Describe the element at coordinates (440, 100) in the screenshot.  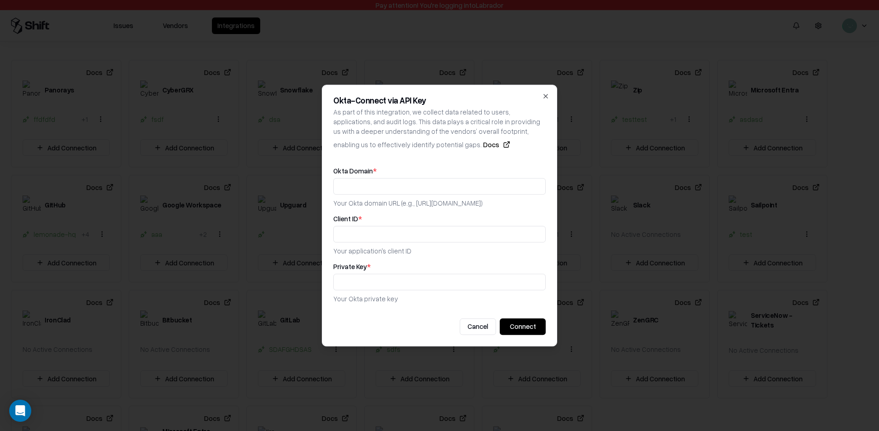
I see `h2: Okta - Connect via API Key` at that location.